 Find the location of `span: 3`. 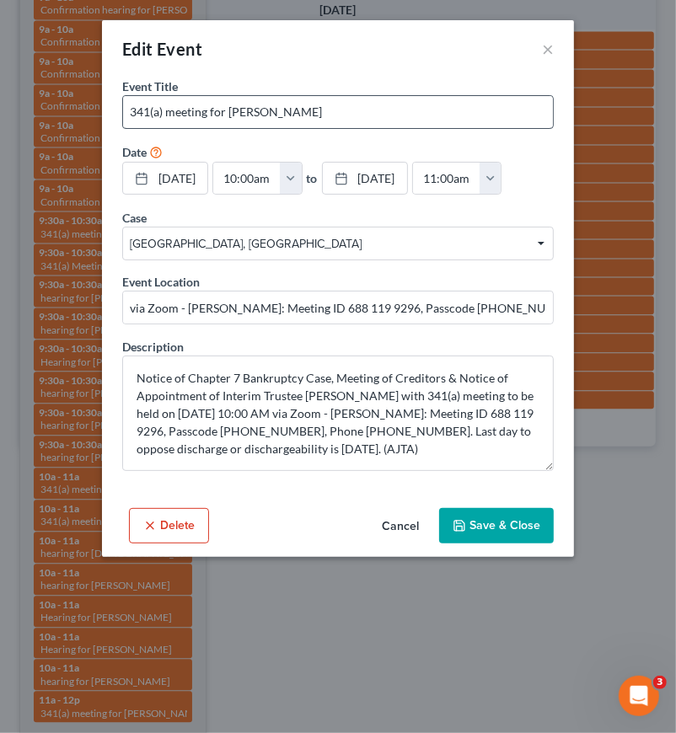

span: 3 is located at coordinates (660, 682).